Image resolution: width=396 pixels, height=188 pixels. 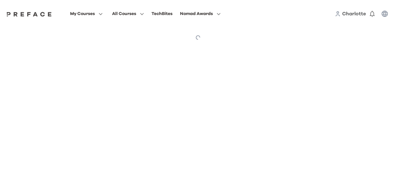 I want to click on a: Charlotte, so click(x=354, y=14).